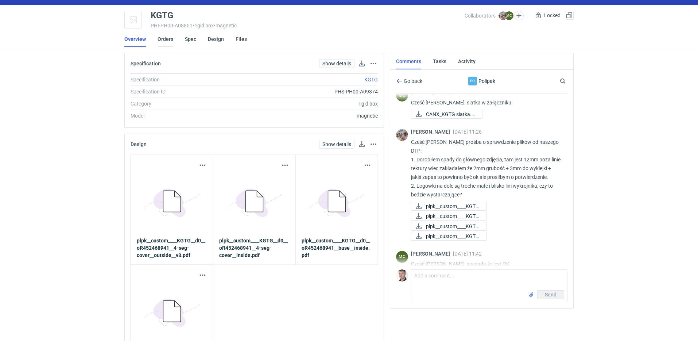 This screenshot has height=341, width=698. I want to click on button: Go back, so click(409, 81).